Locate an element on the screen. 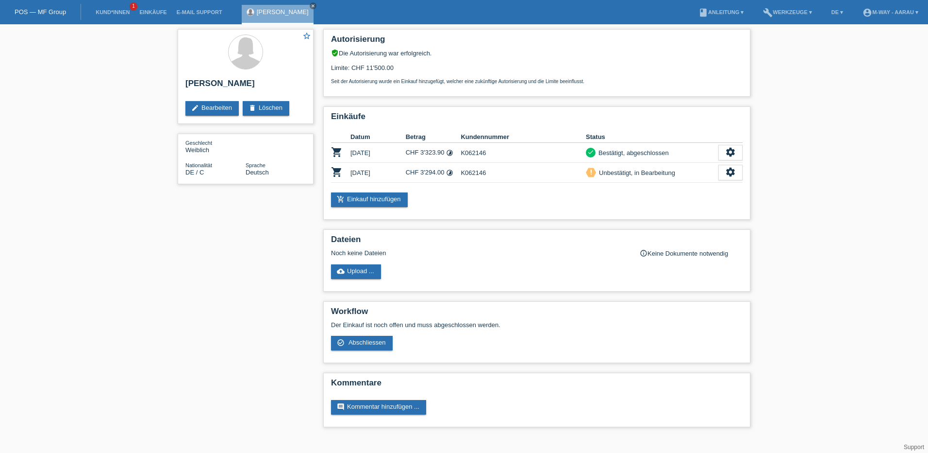 The height and width of the screenshot is (453, 928). i: comment is located at coordinates (341, 406).